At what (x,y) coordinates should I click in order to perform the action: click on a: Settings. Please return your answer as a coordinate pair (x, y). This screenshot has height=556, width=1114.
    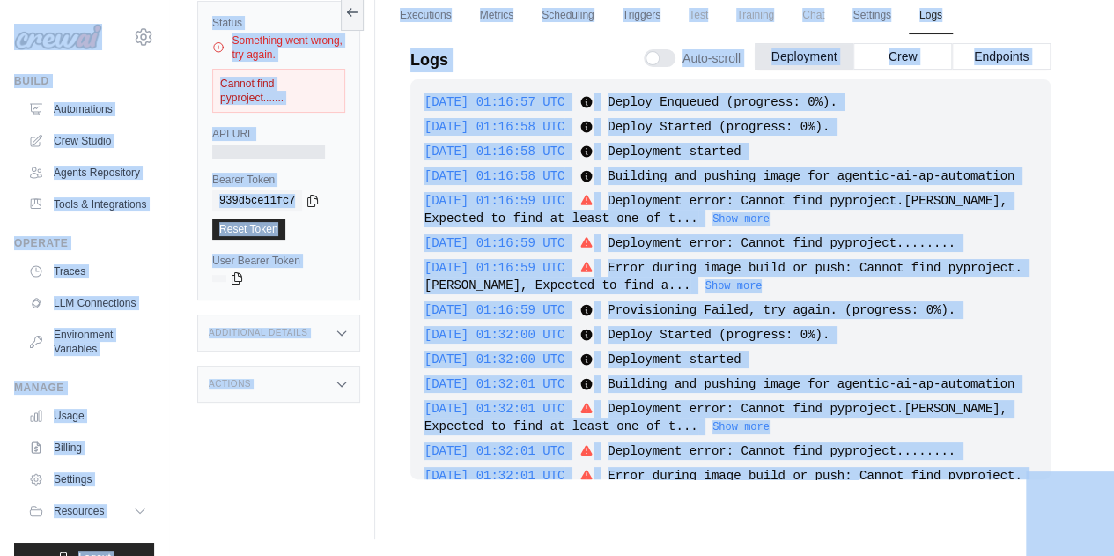
    Looking at the image, I should click on (87, 479).